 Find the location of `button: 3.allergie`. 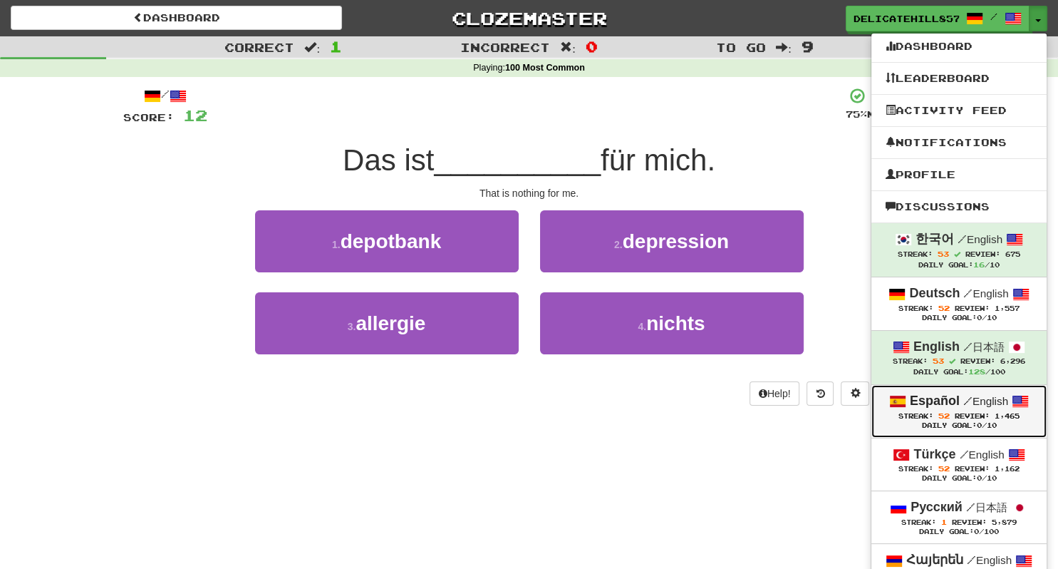

button: 3.allergie is located at coordinates (387, 323).